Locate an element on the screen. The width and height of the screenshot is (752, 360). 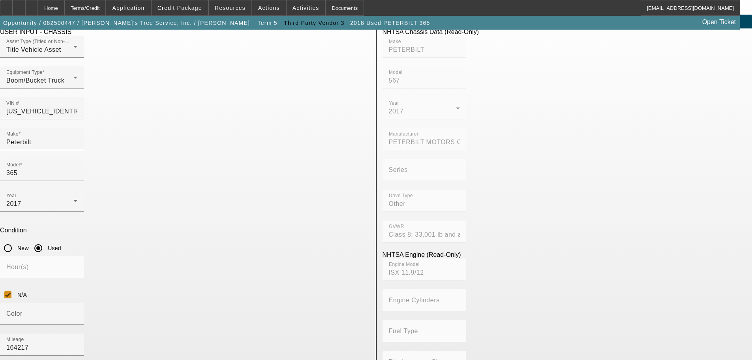
span: 2017 is located at coordinates (14, 203).